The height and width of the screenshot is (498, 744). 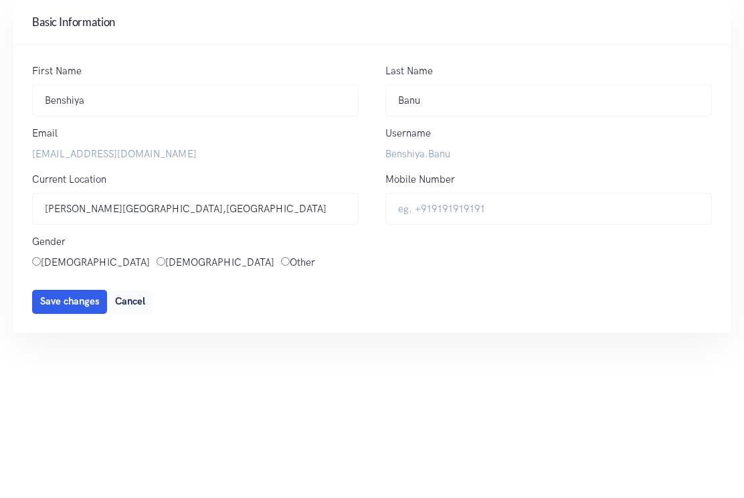 What do you see at coordinates (195, 209) in the screenshot?
I see `input: eg. Bengaluru, India` at bounding box center [195, 209].